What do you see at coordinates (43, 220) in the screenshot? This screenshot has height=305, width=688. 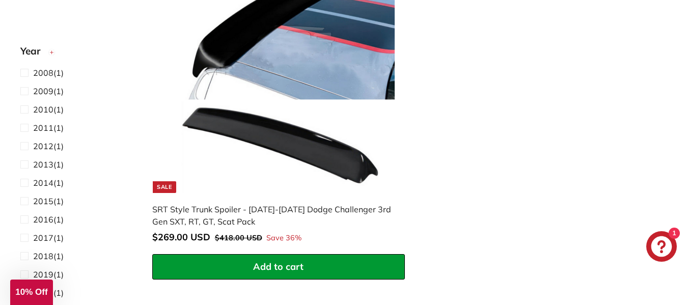 I see `span: 2016` at bounding box center [43, 220].